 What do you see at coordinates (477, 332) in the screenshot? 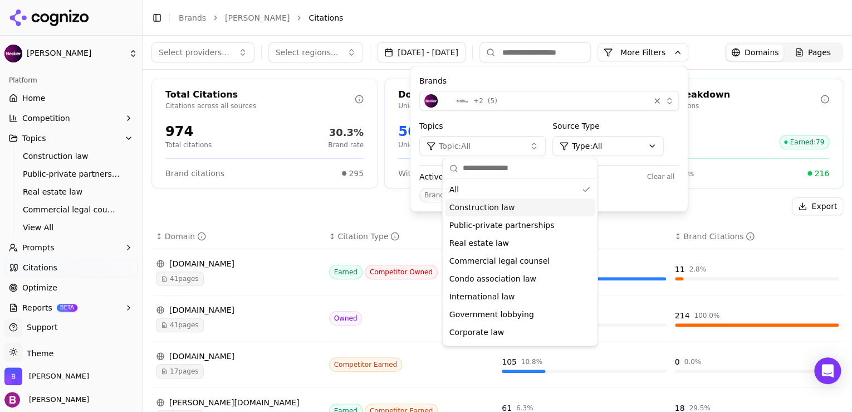
I see `span: Corporate law` at bounding box center [477, 332].